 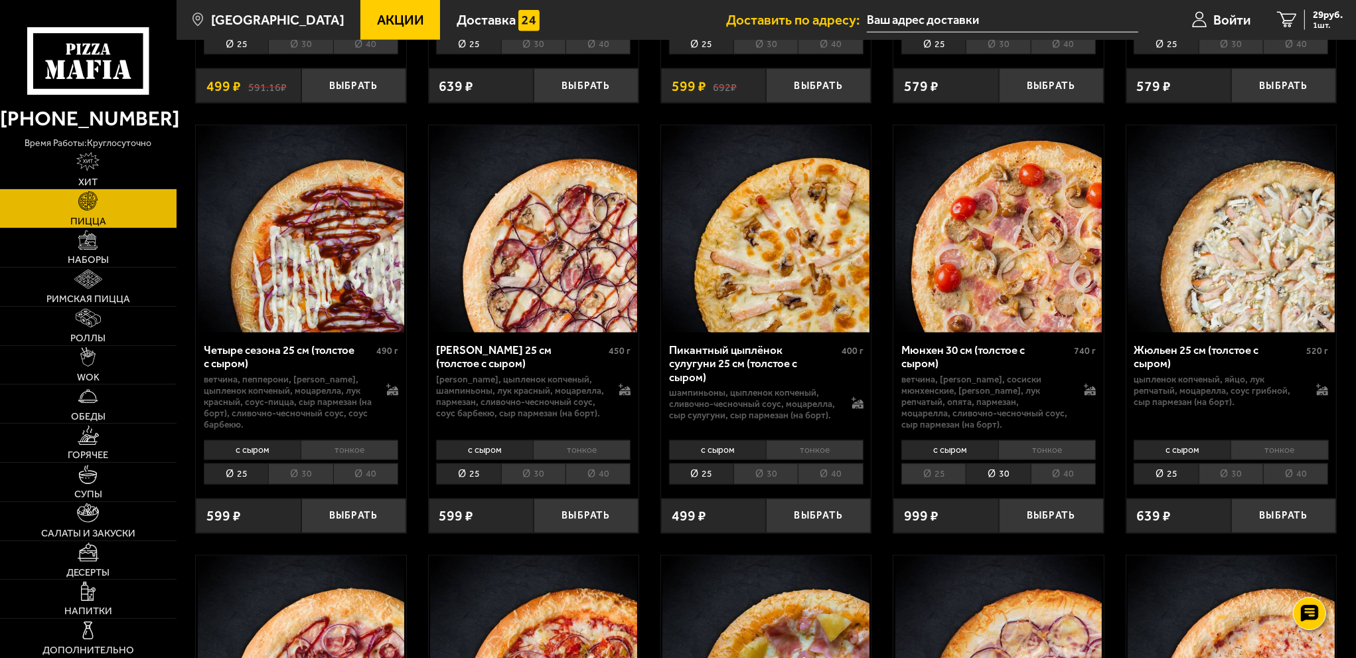 What do you see at coordinates (1218, 390) in the screenshot?
I see `p: цыпленок копченый, яйцо, лук репчатый, моцарелла, соус грибной, сыр пармезан (на борт).` at bounding box center [1218, 390].